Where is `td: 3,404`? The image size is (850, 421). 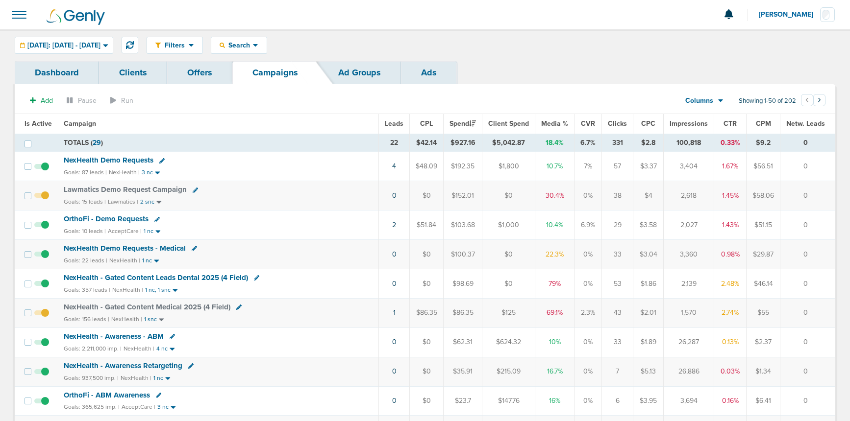 td: 3,404 is located at coordinates (689, 167).